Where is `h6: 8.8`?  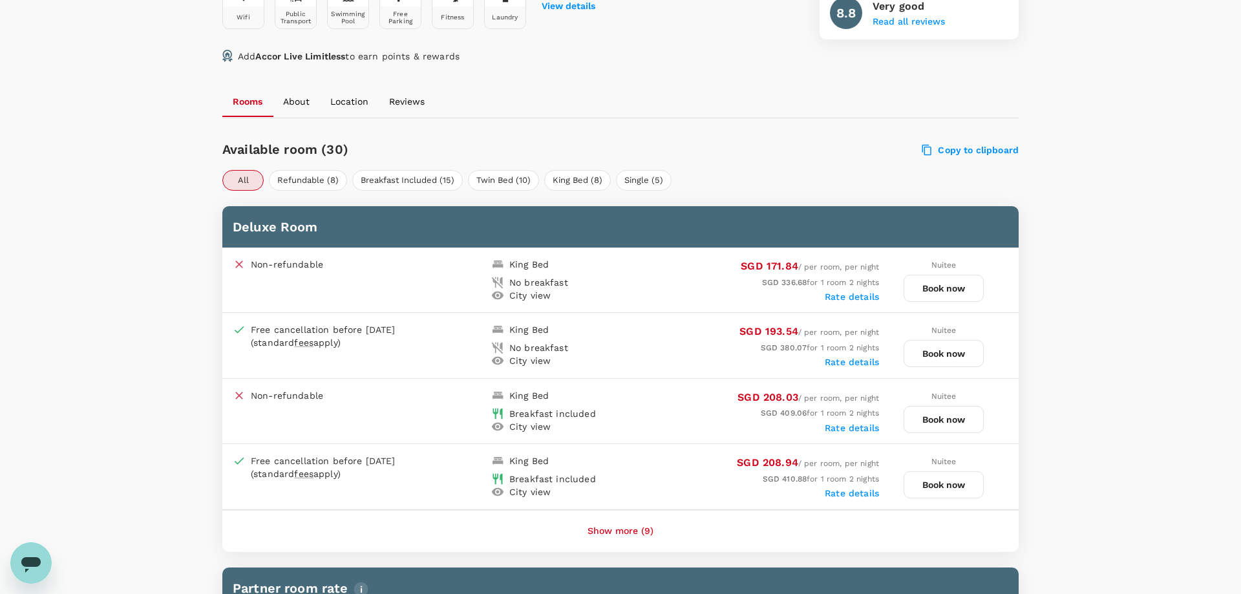
h6: 8.8 is located at coordinates (846, 13).